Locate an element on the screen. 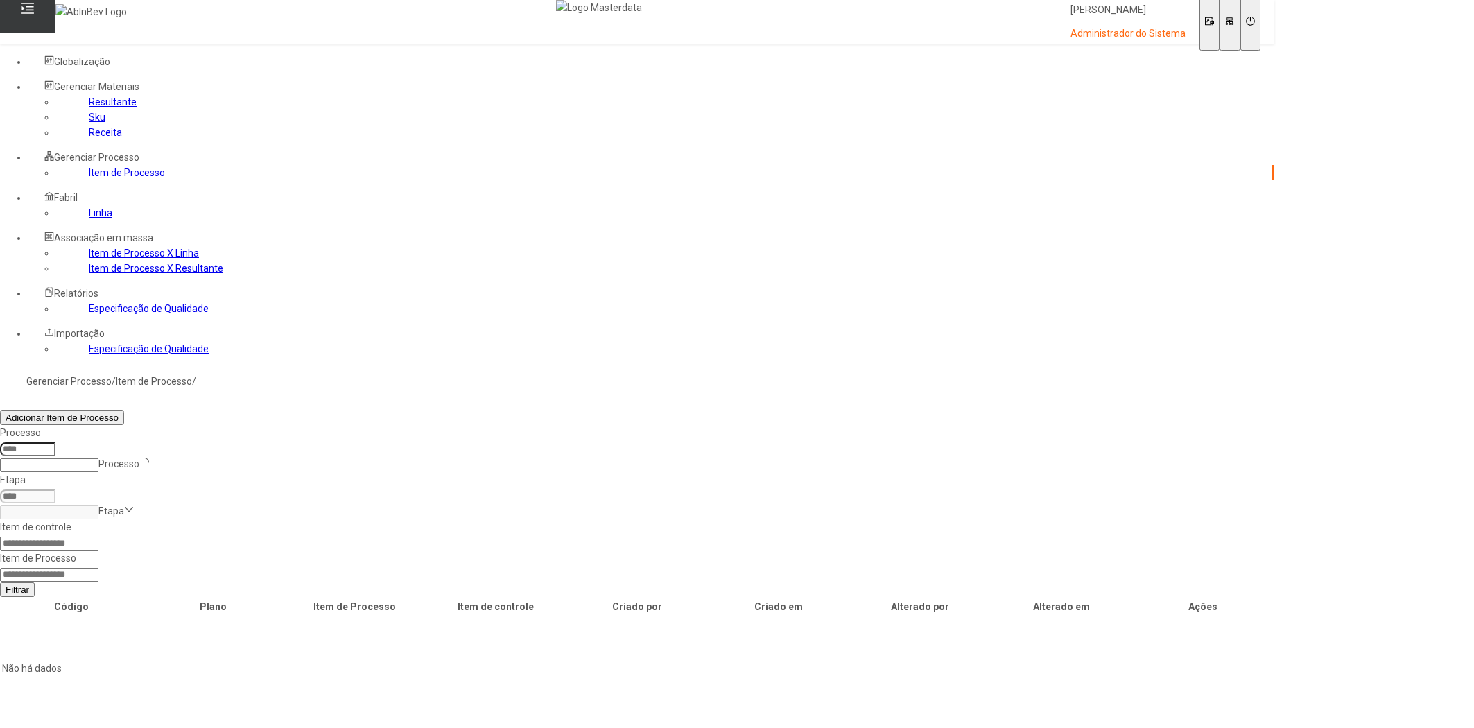  span: Gerenciar Materiais is located at coordinates (96, 87).